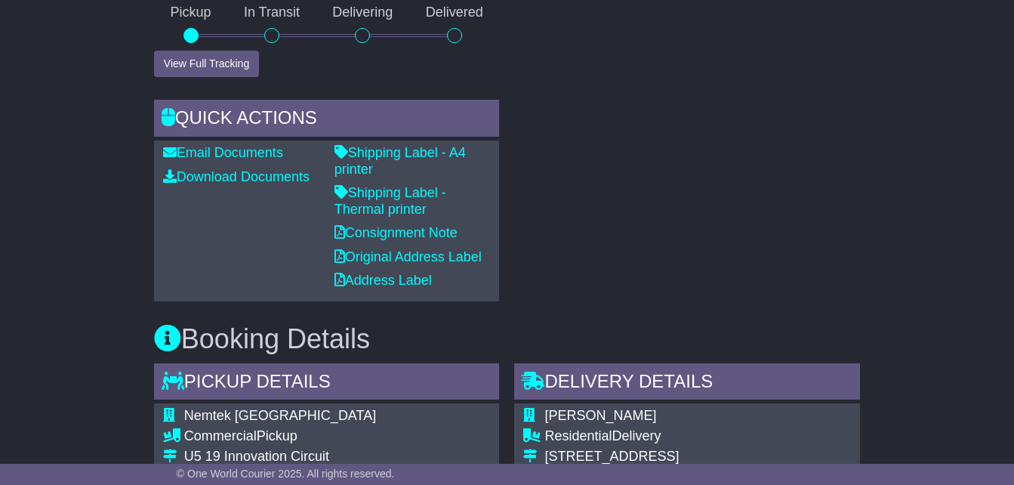 The image size is (1014, 485). Describe the element at coordinates (507, 339) in the screenshot. I see `h3: Booking Details` at that location.